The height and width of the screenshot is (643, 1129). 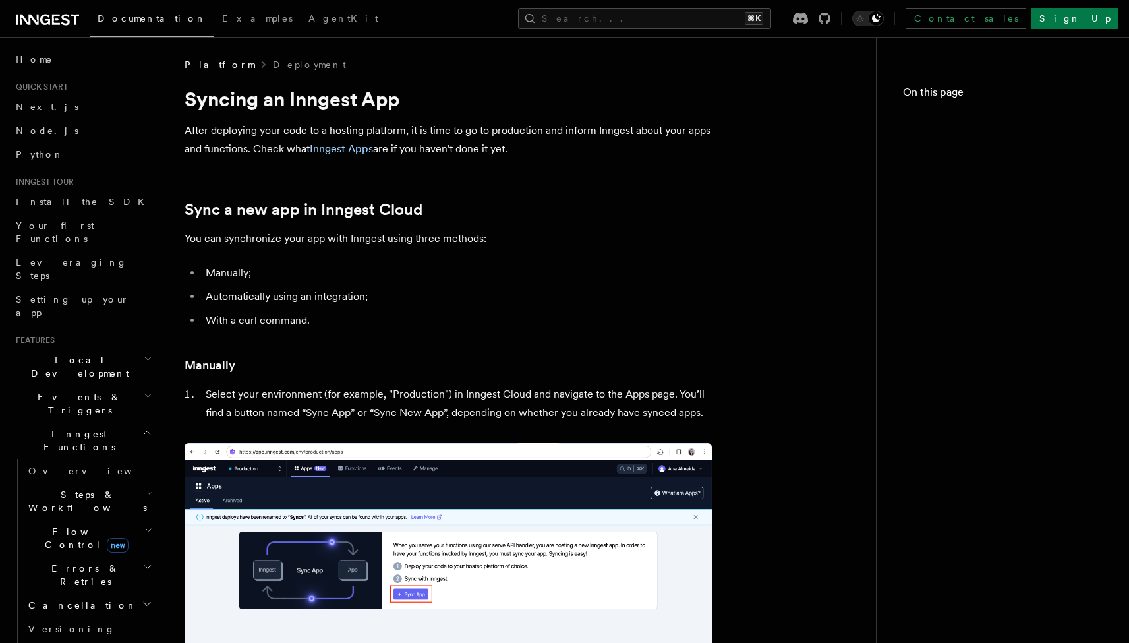 What do you see at coordinates (89, 629) in the screenshot?
I see `a: Versioning` at bounding box center [89, 629].